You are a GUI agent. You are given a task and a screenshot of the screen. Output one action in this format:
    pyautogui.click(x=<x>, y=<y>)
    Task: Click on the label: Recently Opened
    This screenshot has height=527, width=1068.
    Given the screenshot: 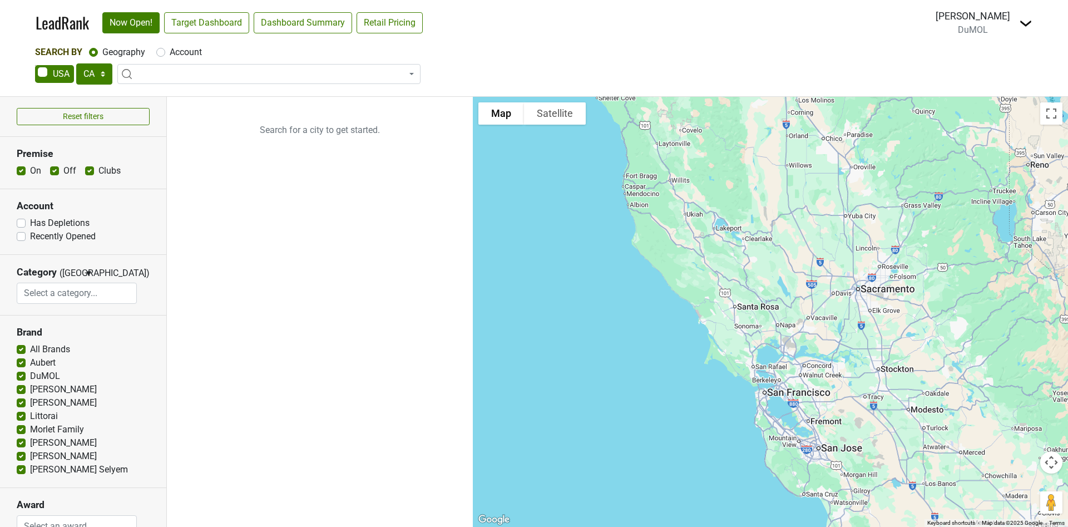 What is the action you would take?
    pyautogui.click(x=63, y=236)
    